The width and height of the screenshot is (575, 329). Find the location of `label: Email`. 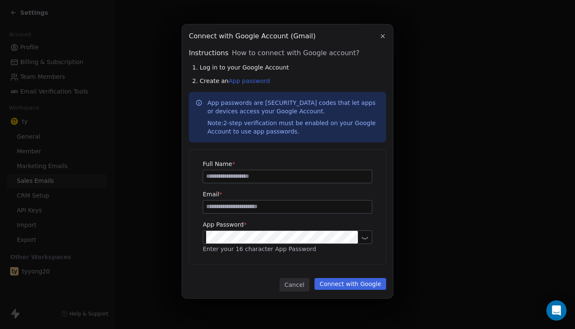

label: Email is located at coordinates (288, 194).